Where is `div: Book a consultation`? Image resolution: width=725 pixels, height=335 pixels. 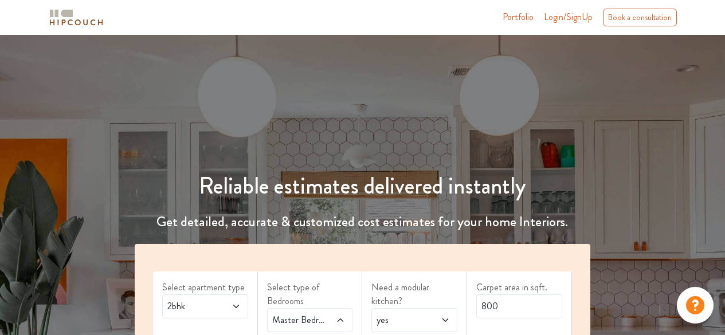 div: Book a consultation is located at coordinates (639, 17).